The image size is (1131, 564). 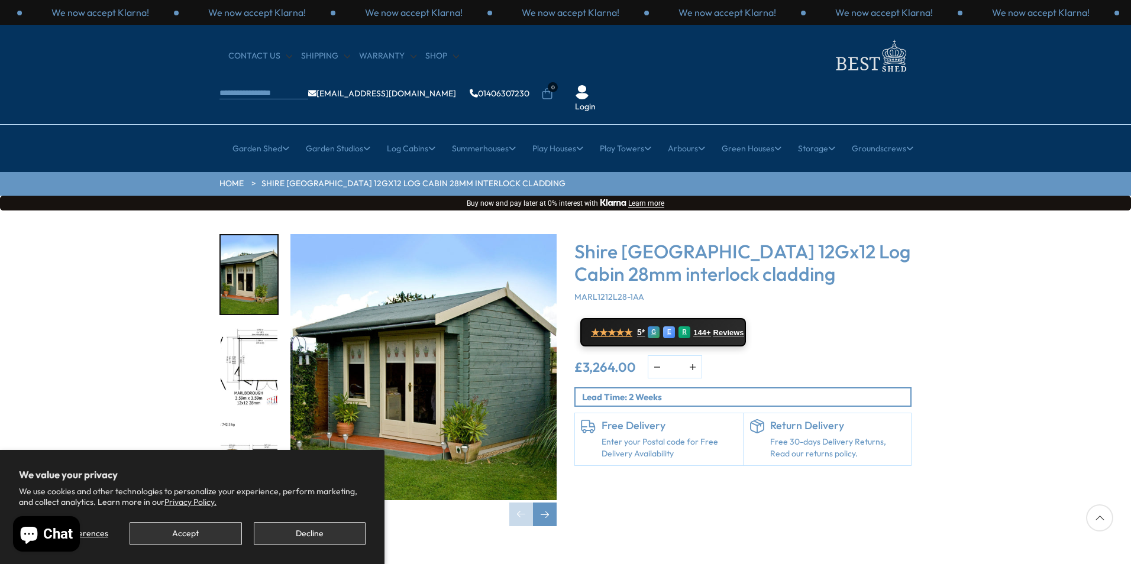 I want to click on h6: Free Delivery, so click(x=669, y=426).